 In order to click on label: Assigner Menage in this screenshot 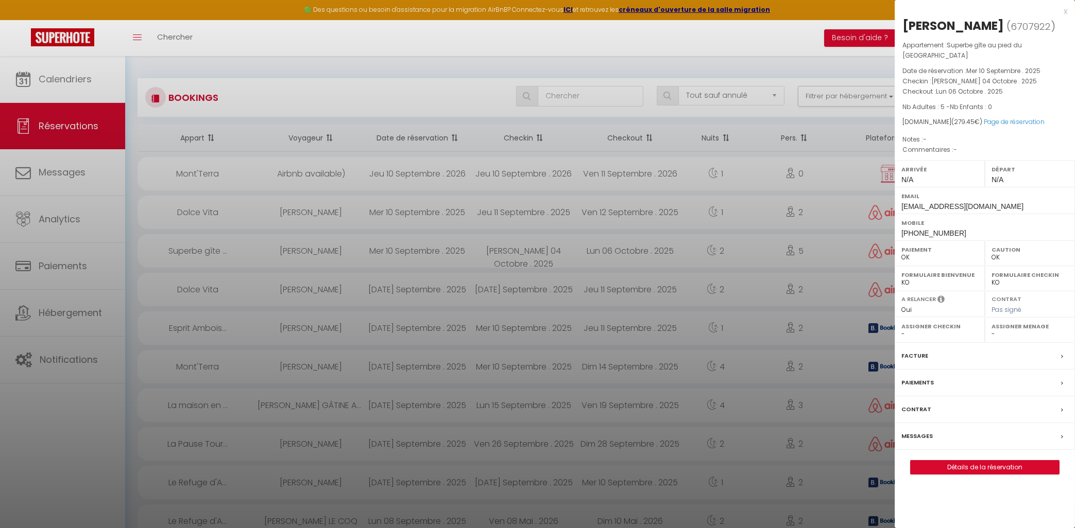, I will do `click(1029, 327)`.